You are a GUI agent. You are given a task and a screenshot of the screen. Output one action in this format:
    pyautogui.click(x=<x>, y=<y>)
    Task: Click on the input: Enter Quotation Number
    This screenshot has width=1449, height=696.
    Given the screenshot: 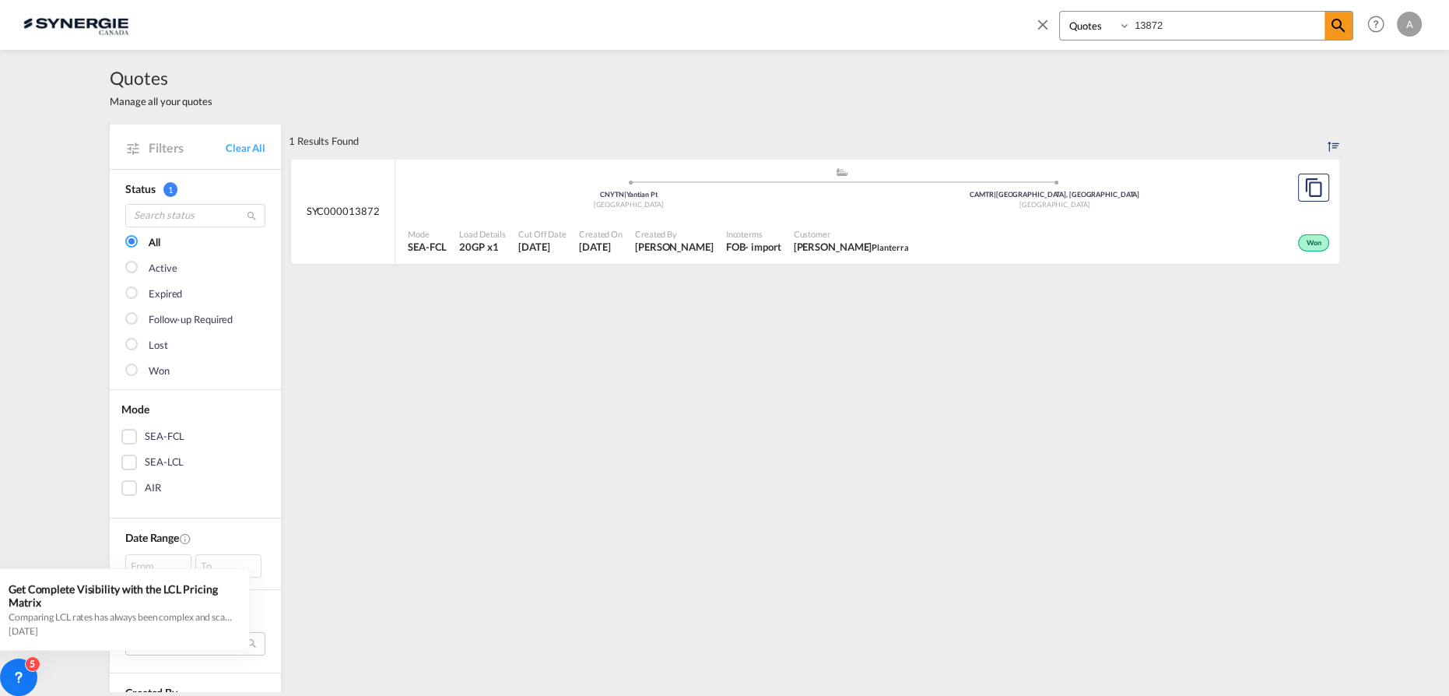 What is the action you would take?
    pyautogui.click(x=1228, y=25)
    